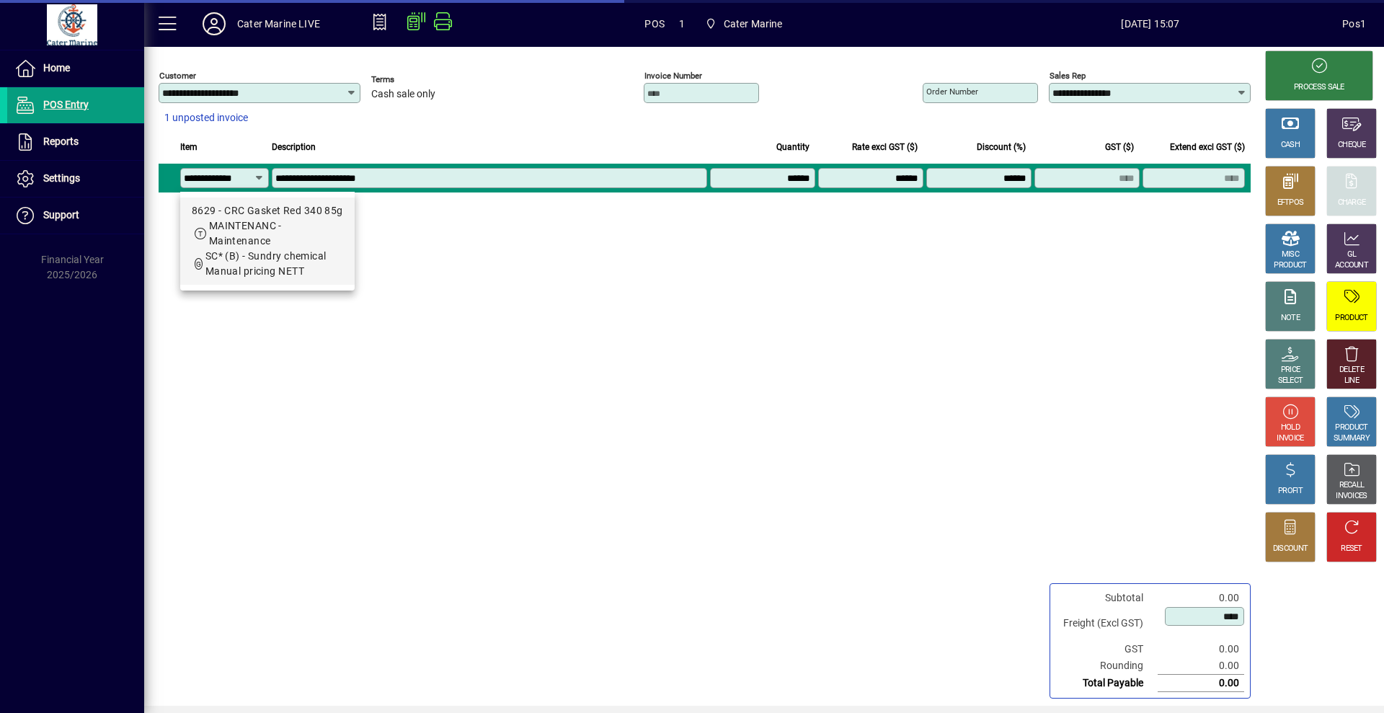 Image resolution: width=1384 pixels, height=713 pixels. Describe the element at coordinates (76, 179) in the screenshot. I see `a: Settings` at that location.